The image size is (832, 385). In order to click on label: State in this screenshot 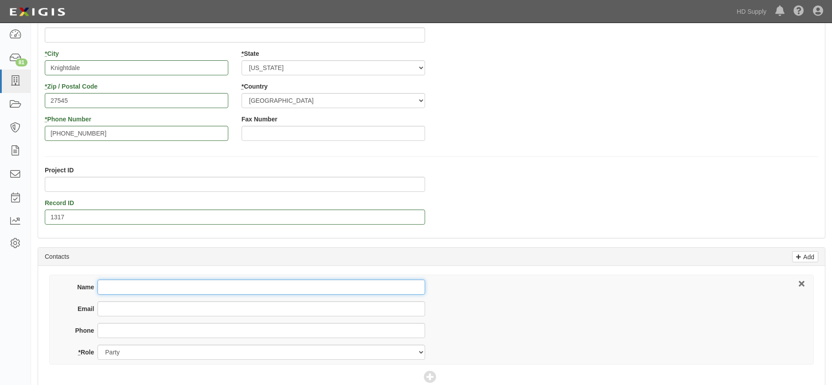, I will do `click(250, 54)`.